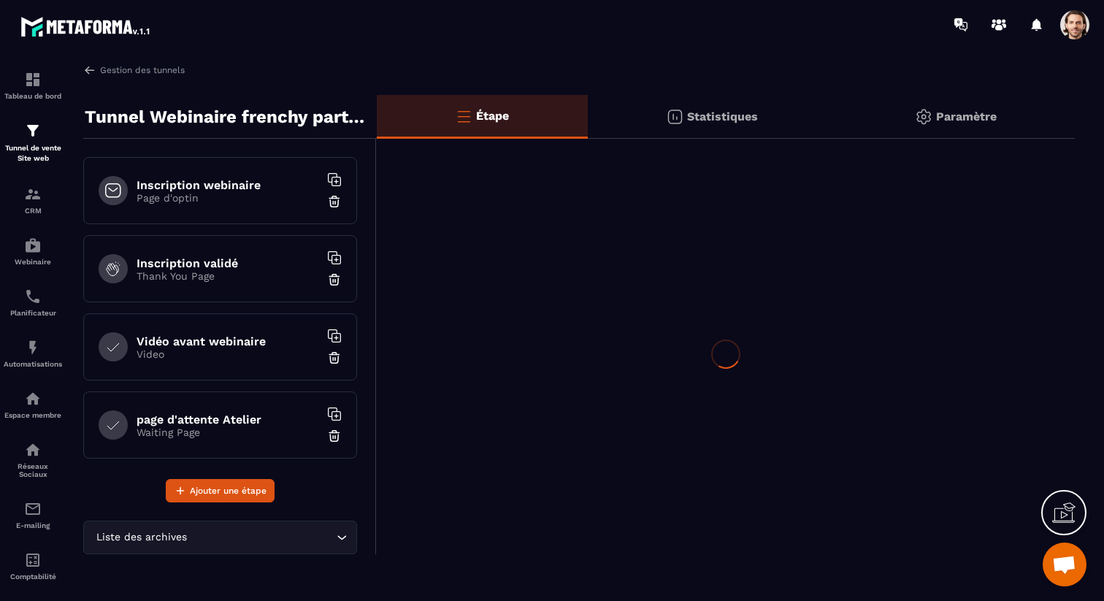 This screenshot has width=1104, height=601. I want to click on h6: Vidéo avant webinaire, so click(228, 341).